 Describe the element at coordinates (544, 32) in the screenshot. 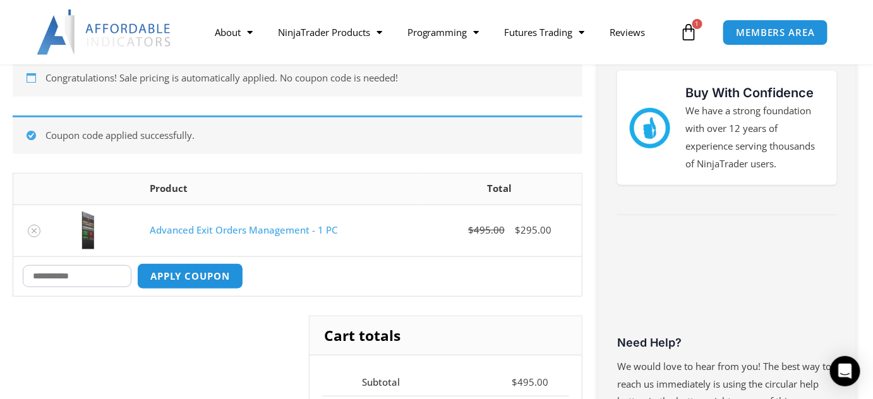

I see `a: Futures Trading` at that location.